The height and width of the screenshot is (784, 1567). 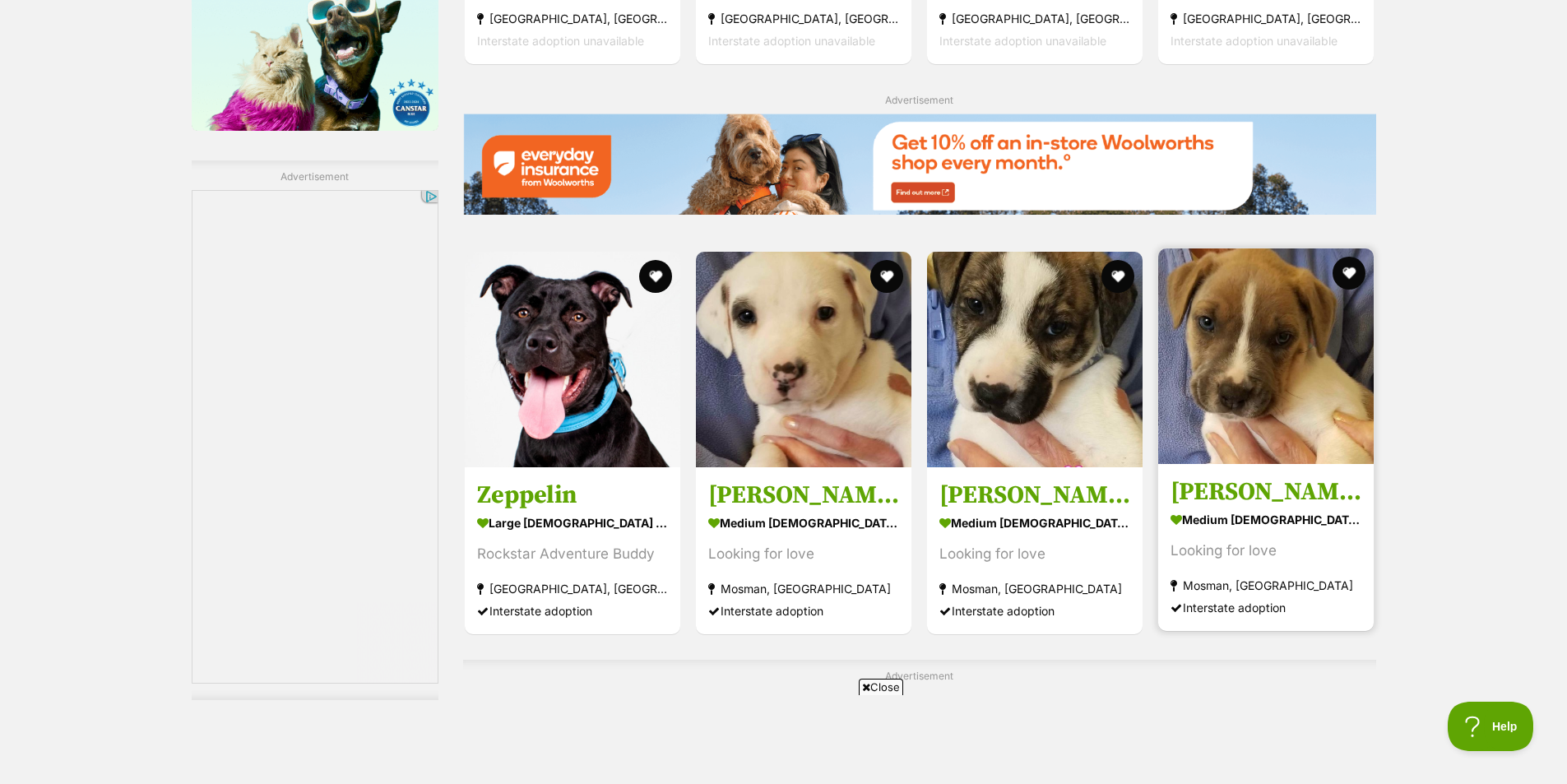 What do you see at coordinates (919, 100) in the screenshot?
I see `span: Advertisement` at bounding box center [919, 100].